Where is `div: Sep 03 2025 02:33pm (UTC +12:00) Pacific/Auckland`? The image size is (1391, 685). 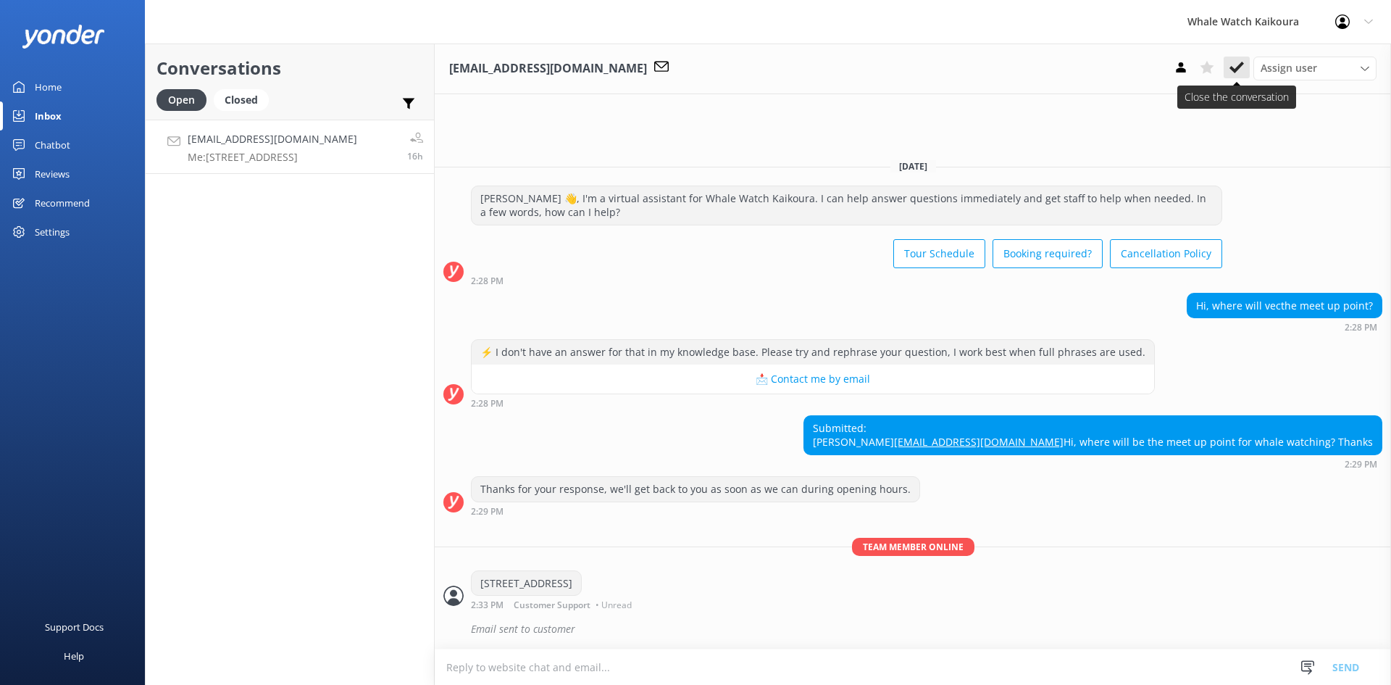 div: Sep 03 2025 02:33pm (UTC +12:00) Pacific/Auckland is located at coordinates (553, 604).